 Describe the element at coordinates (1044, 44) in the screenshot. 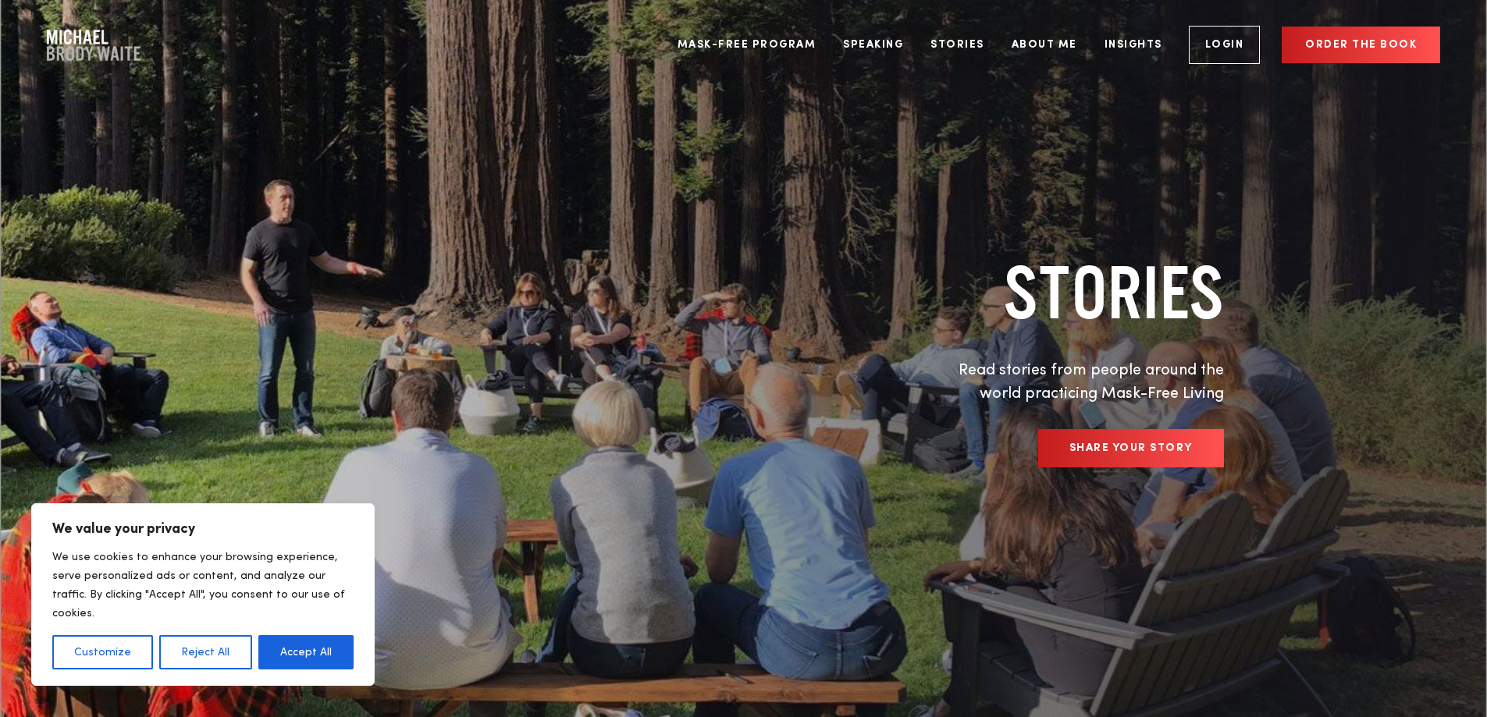

I see `a: About Me` at that location.